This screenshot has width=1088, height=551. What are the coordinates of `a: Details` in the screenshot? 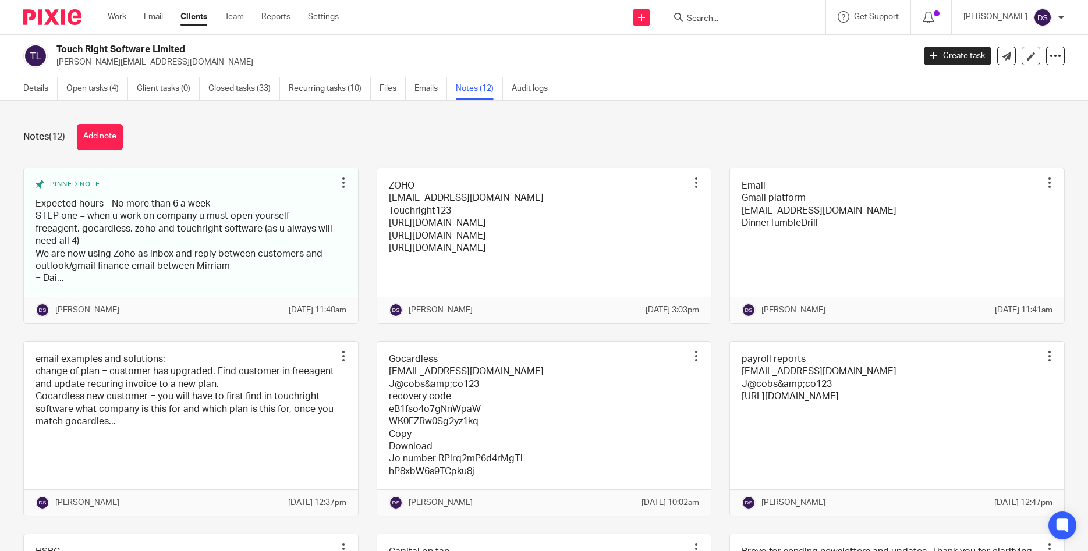 It's located at (40, 89).